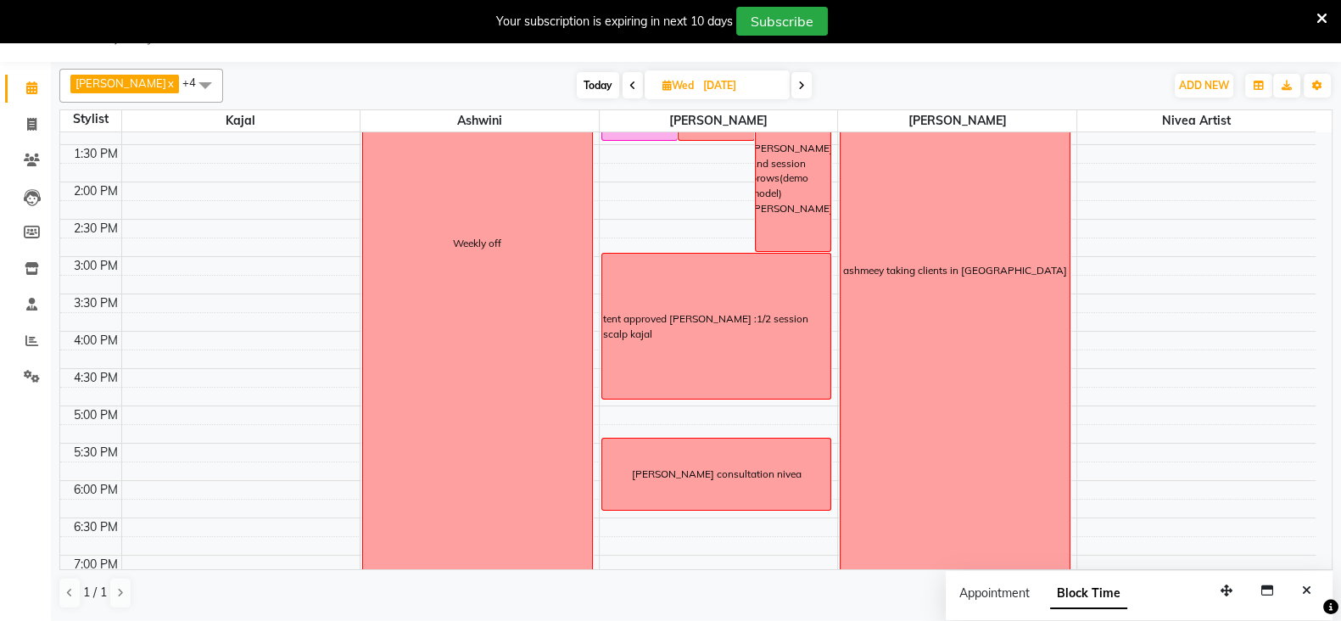  Describe the element at coordinates (614, 21) in the screenshot. I see `div: Your subscription is expiring in next 10 days` at that location.